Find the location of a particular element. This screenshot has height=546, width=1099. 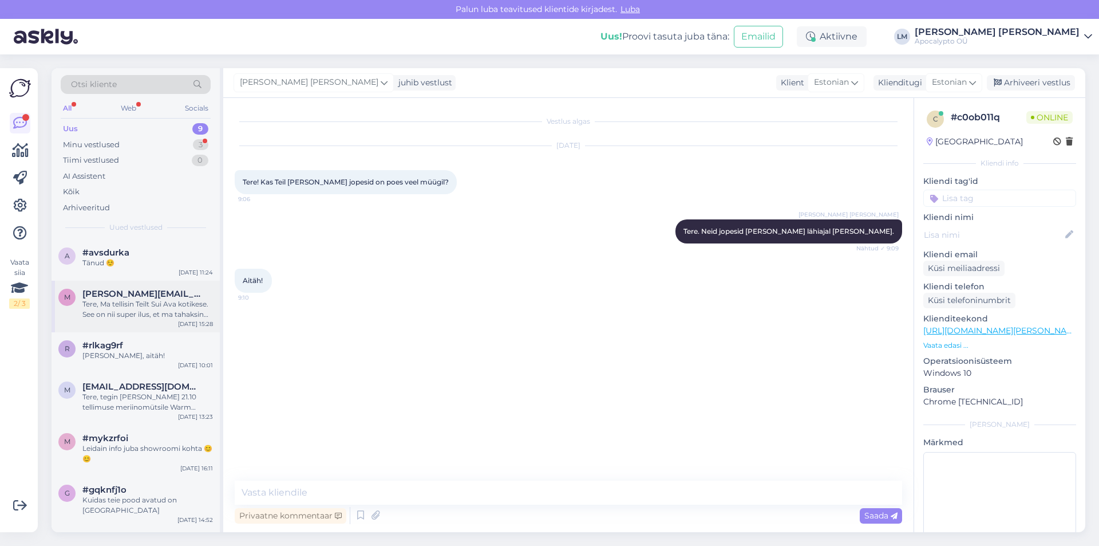

div: Leidain info juba showroomi kohta 😊😊 is located at coordinates (148, 453).